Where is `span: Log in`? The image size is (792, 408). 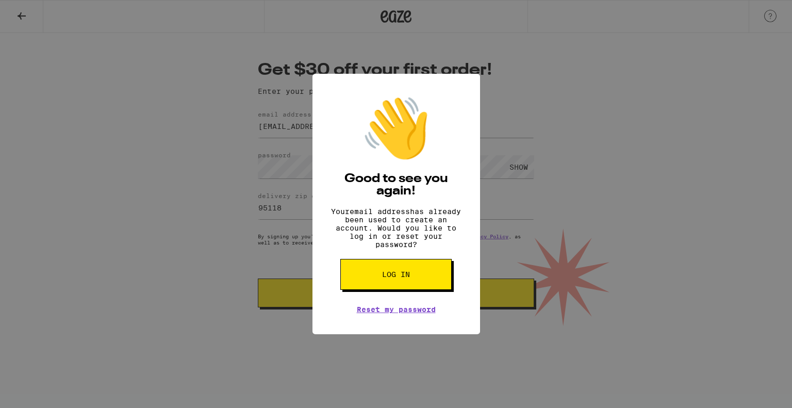
span: Log in is located at coordinates (396, 274).